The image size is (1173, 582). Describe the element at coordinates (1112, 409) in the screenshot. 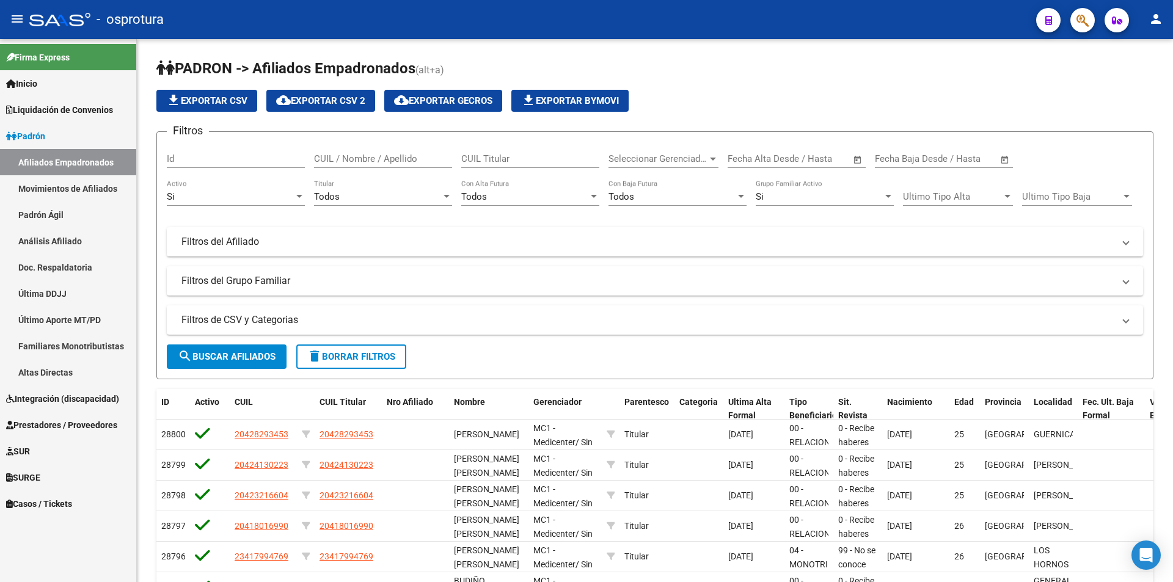

I see `datatable-header-cell: Fec. Ult. Baja Formal` at that location.